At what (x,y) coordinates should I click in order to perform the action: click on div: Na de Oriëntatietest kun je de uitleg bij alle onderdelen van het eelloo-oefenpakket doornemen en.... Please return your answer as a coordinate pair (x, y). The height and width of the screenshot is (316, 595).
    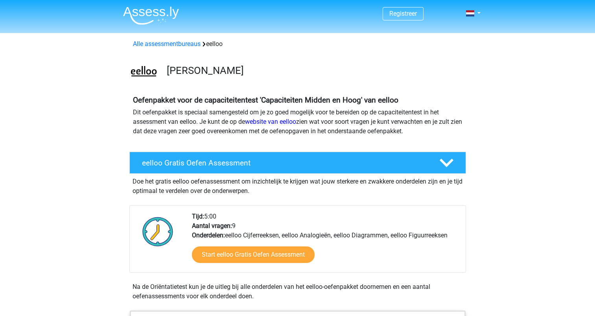
    Looking at the image, I should click on (298, 292).